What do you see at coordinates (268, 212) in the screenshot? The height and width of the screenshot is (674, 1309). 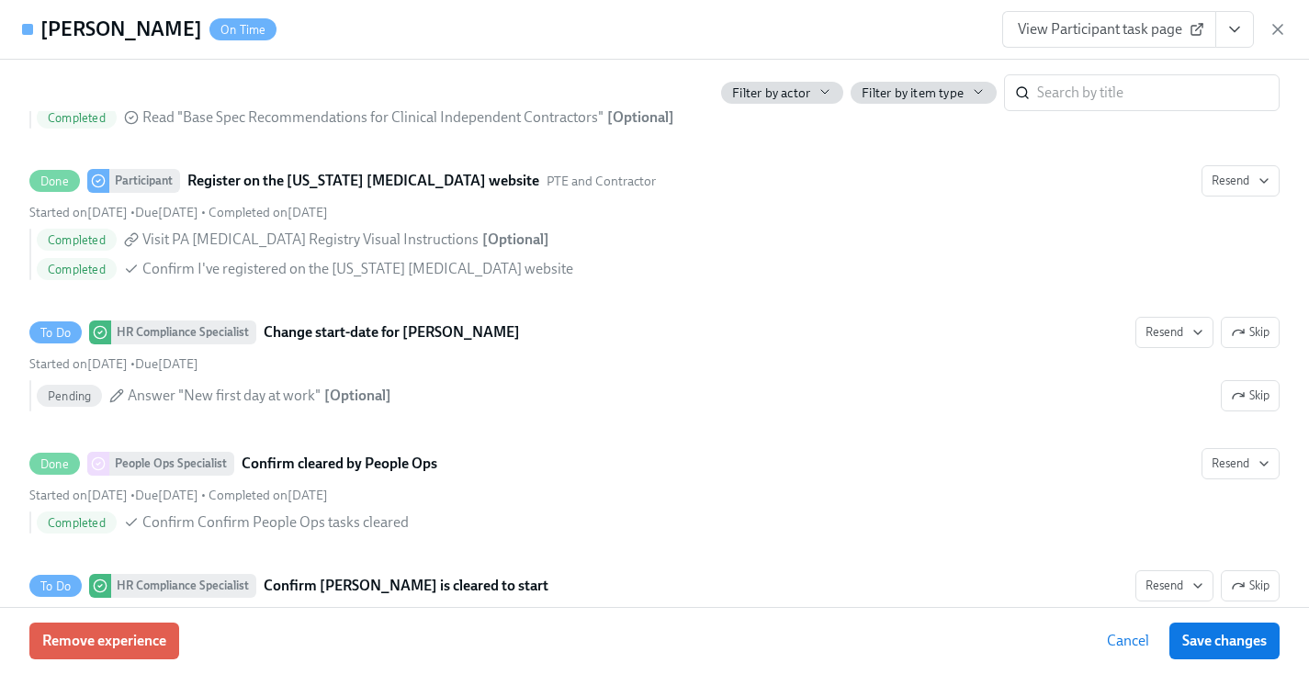 I see `span: Monday, September 29th 2025, 8:10 am` at bounding box center [268, 212].